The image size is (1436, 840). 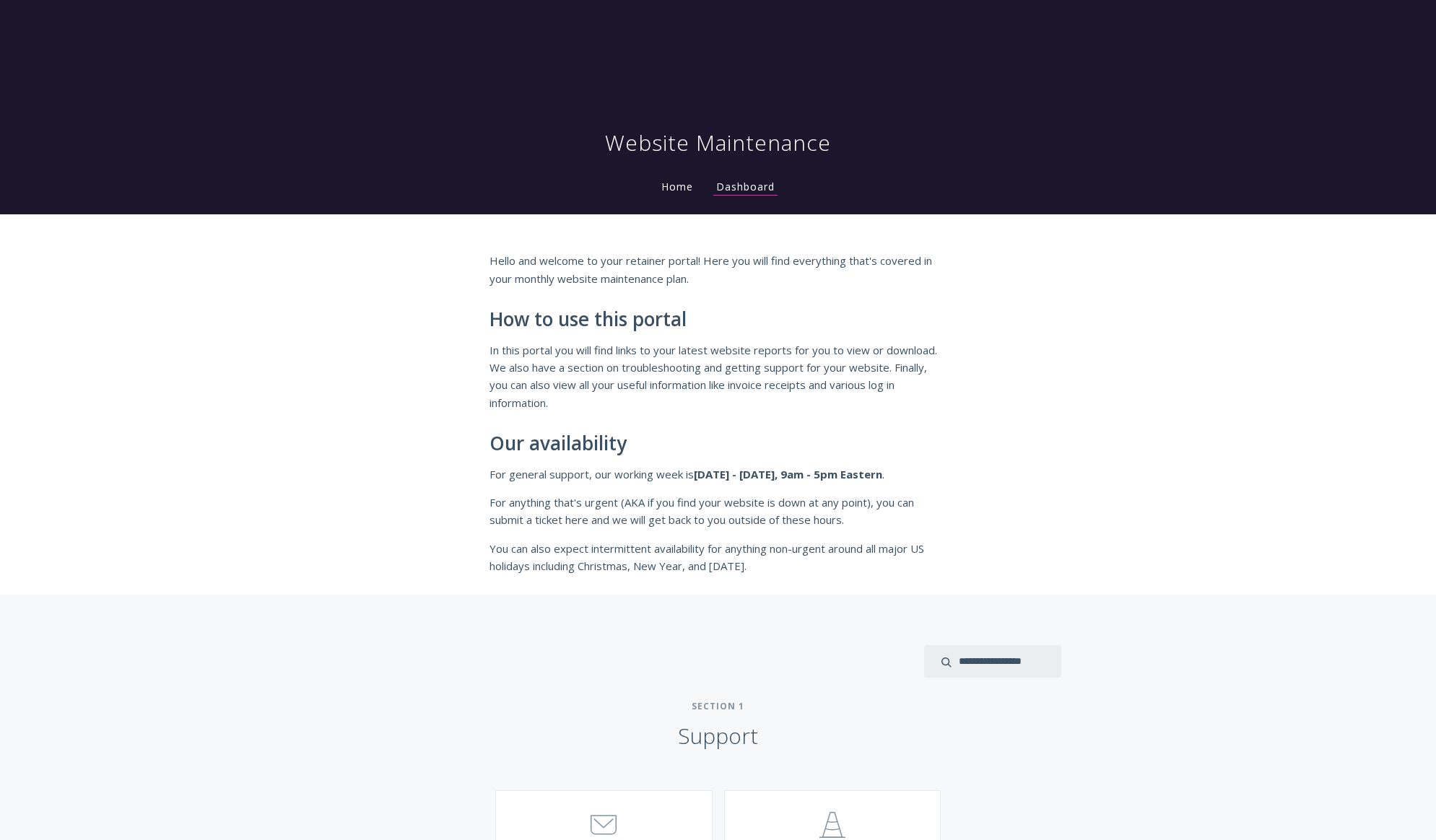 What do you see at coordinates (719, 557) in the screenshot?
I see `p: You can also expect intermittent availability for anything non-urgent around all major US holiday...` at bounding box center [719, 557].